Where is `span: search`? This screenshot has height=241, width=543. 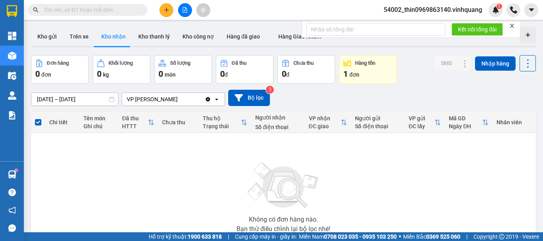 span: search is located at coordinates (36, 10).